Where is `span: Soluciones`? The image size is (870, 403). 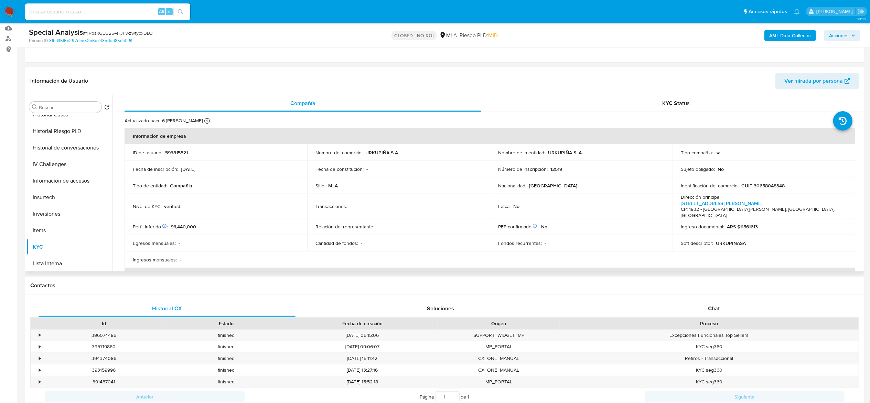
span: Soluciones is located at coordinates (440, 308).